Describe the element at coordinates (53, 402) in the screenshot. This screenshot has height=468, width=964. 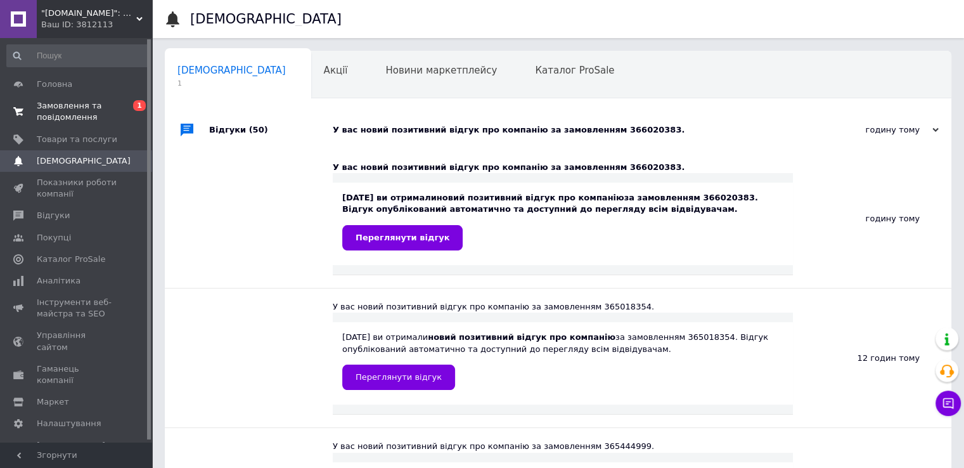
I see `span: Маркет` at that location.